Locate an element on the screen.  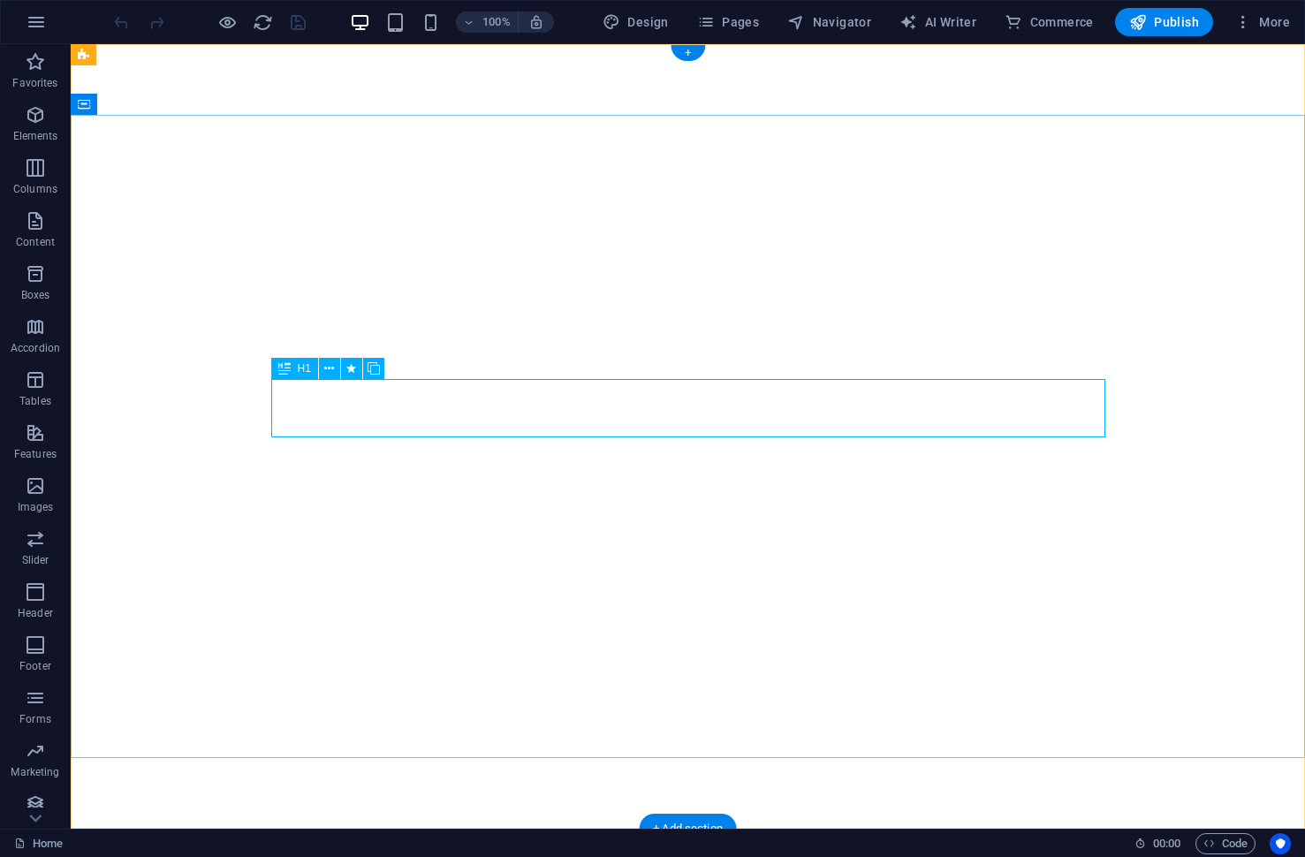
div: + Add section is located at coordinates (687, 828).